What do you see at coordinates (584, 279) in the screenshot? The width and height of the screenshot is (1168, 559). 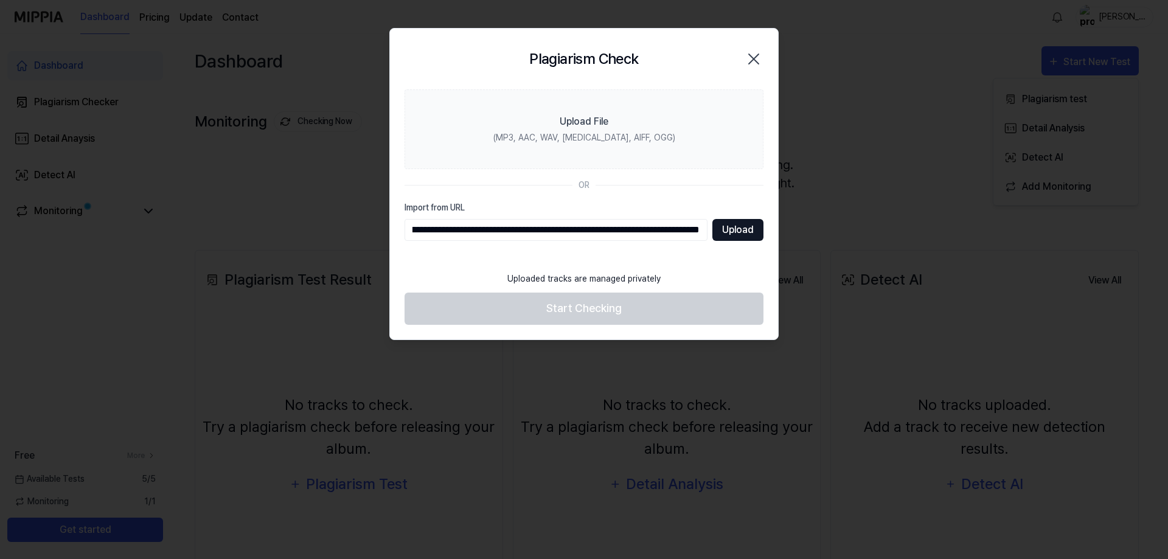 I see `div: Uploaded tracks are managed privately` at bounding box center [584, 279].